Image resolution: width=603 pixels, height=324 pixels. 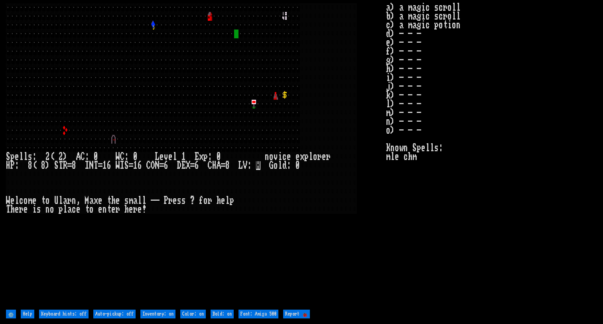 I want to click on input: Font: Amiga 500, so click(x=258, y=314).